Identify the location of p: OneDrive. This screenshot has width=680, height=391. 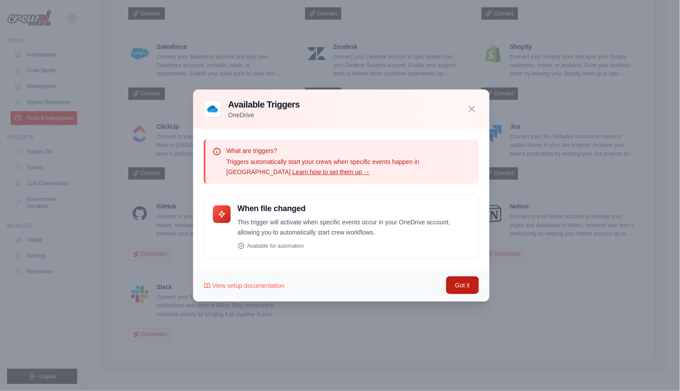
(264, 115).